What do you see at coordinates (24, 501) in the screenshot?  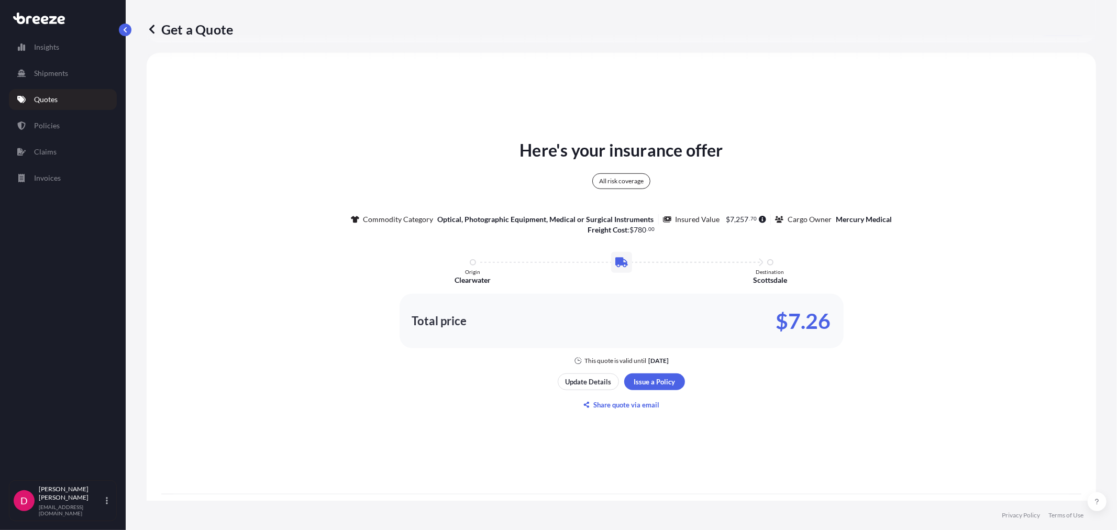 I see `span: D` at bounding box center [24, 501].